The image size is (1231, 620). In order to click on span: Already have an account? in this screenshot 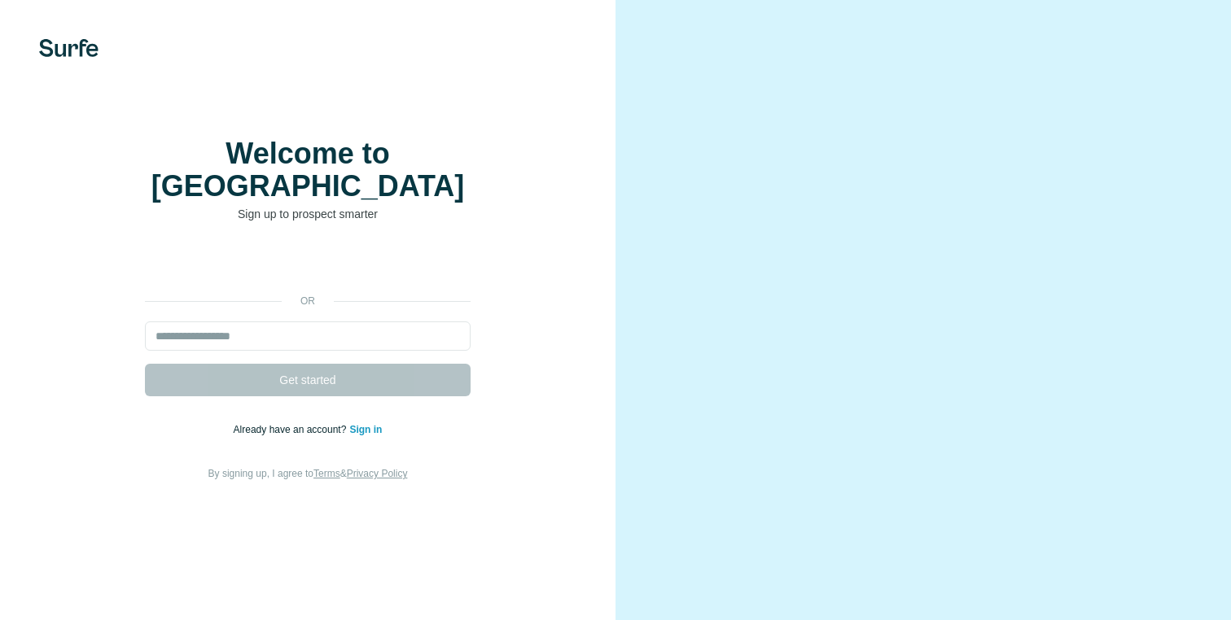, I will do `click(291, 430)`.